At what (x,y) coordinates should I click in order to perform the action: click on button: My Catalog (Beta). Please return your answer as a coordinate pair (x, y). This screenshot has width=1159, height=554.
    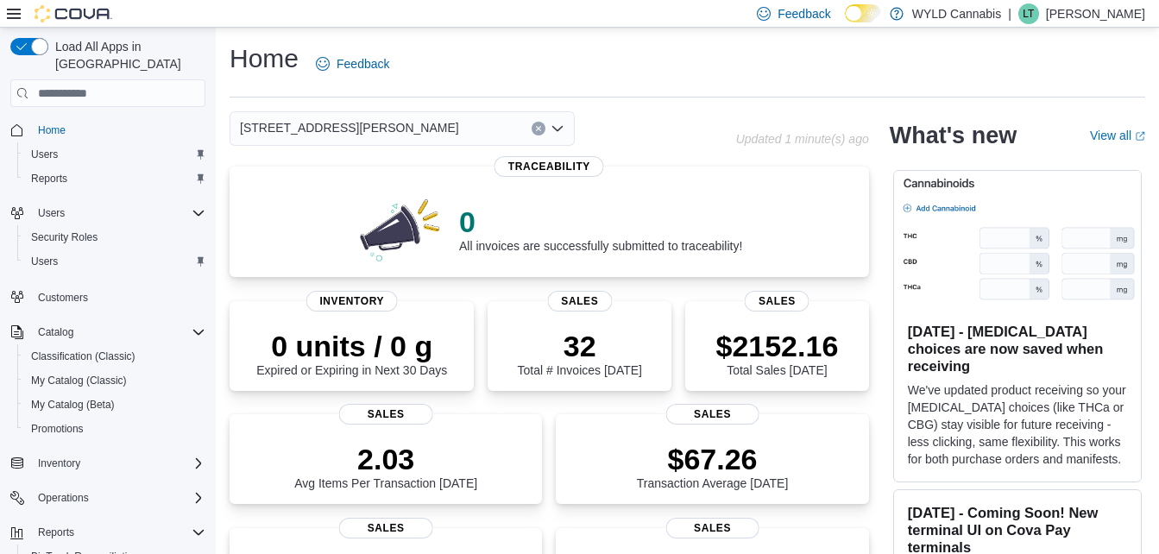
    Looking at the image, I should click on (115, 405).